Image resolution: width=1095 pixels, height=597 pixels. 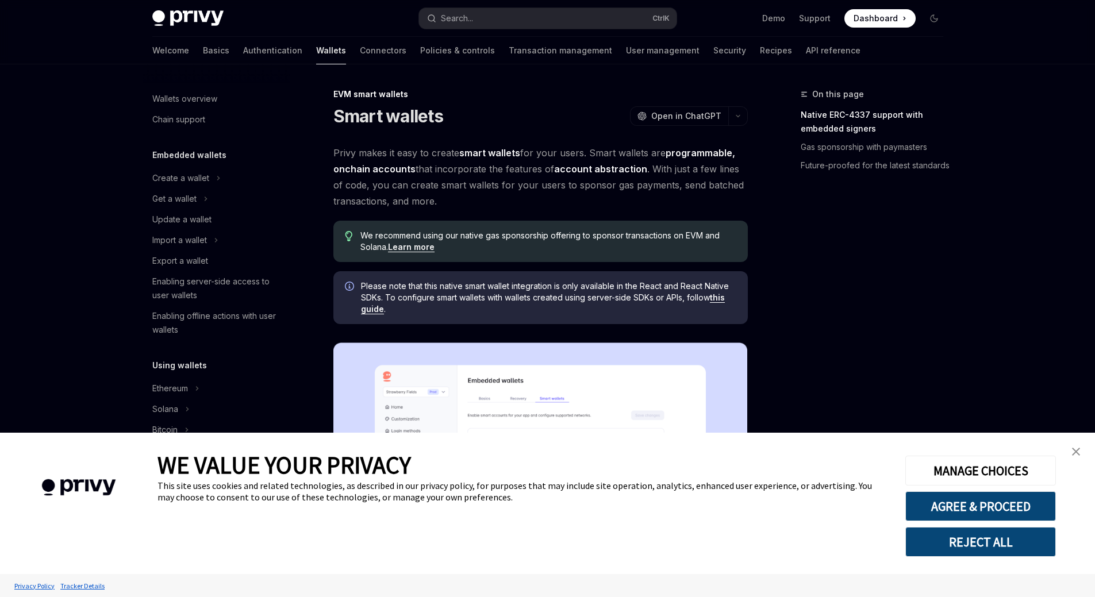 I want to click on button: Create a wallet, so click(x=217, y=178).